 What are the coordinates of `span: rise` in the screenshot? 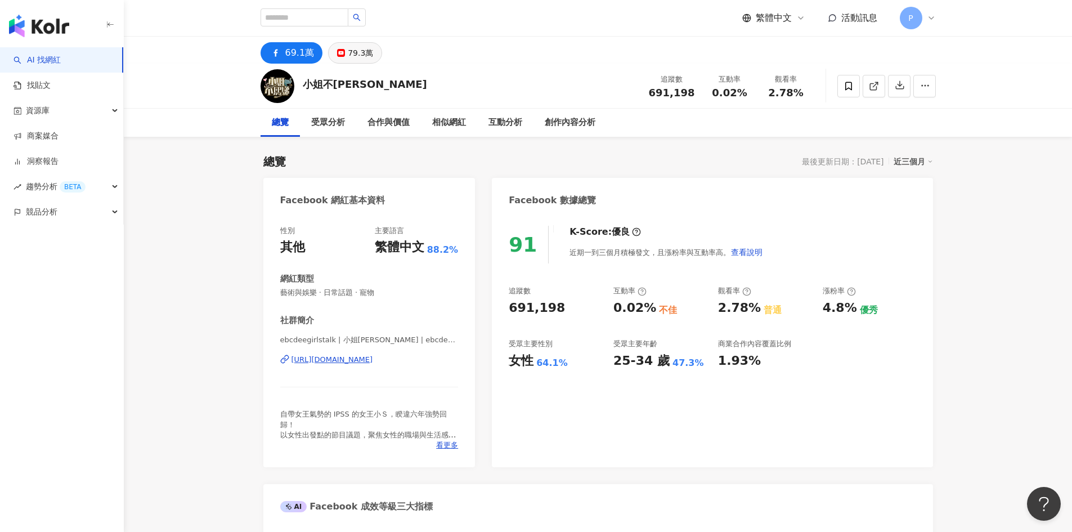 It's located at (17, 187).